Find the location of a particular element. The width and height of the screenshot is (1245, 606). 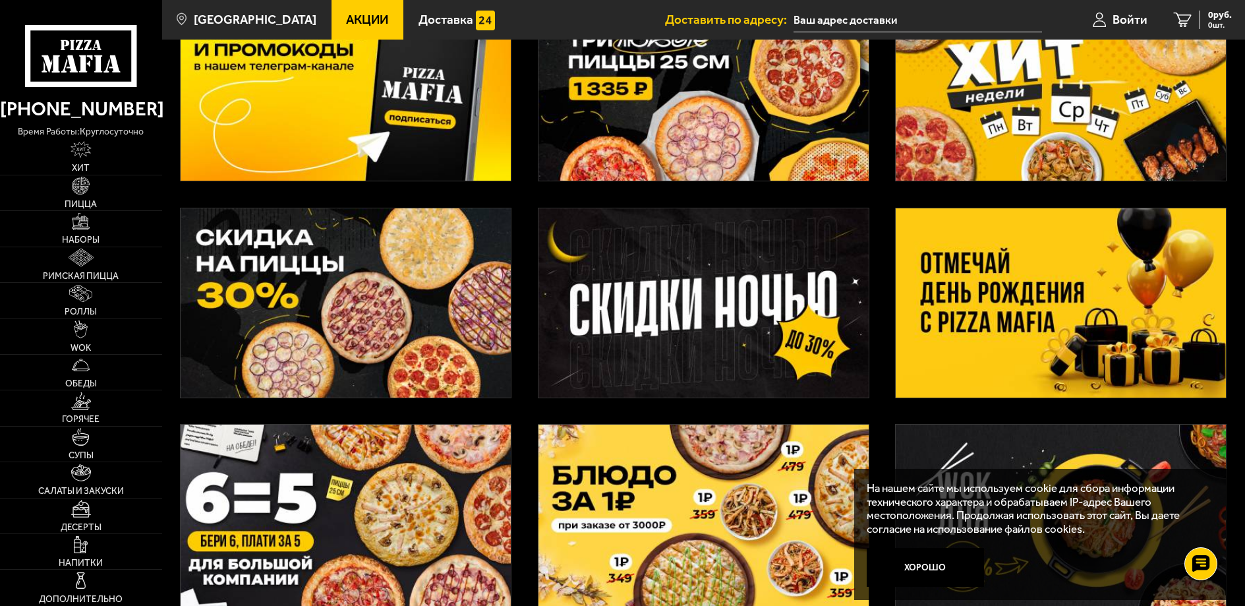

span: Горячее is located at coordinates (80, 419).